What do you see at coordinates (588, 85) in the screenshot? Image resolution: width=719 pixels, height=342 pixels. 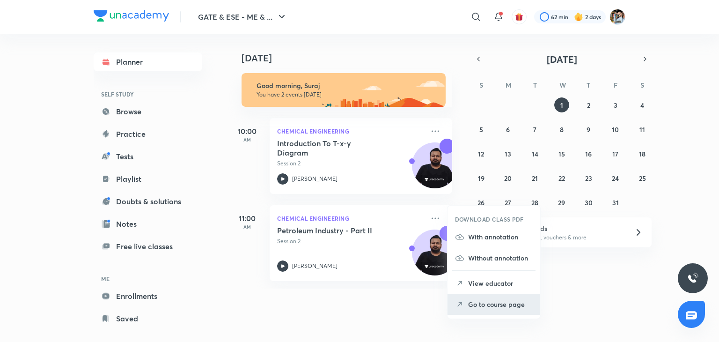 I see `abbr: Thursday` at bounding box center [588, 85].